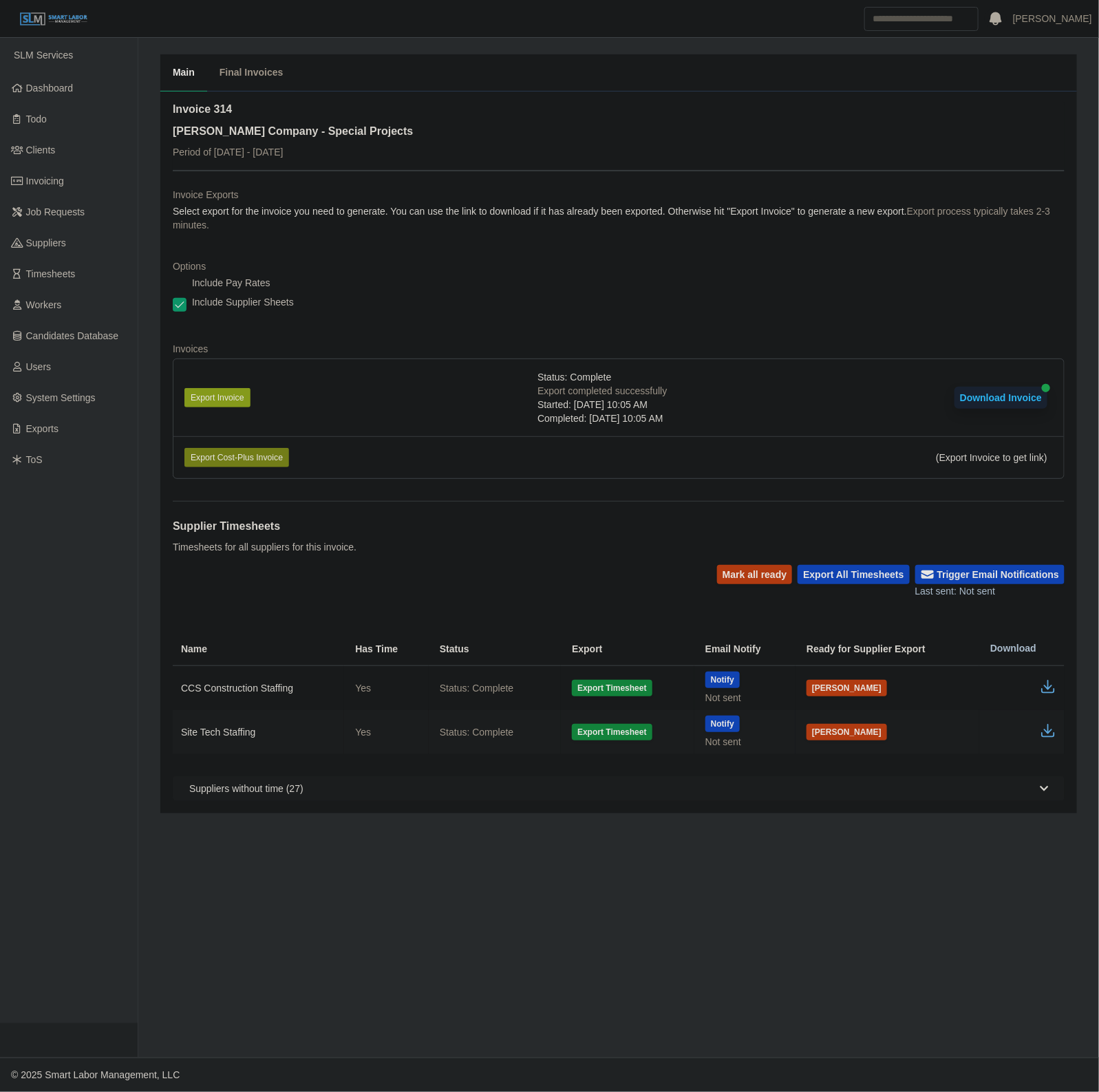 The image size is (1099, 1092). What do you see at coordinates (990, 574) in the screenshot?
I see `button: Trigger Email Notifications` at bounding box center [990, 574].